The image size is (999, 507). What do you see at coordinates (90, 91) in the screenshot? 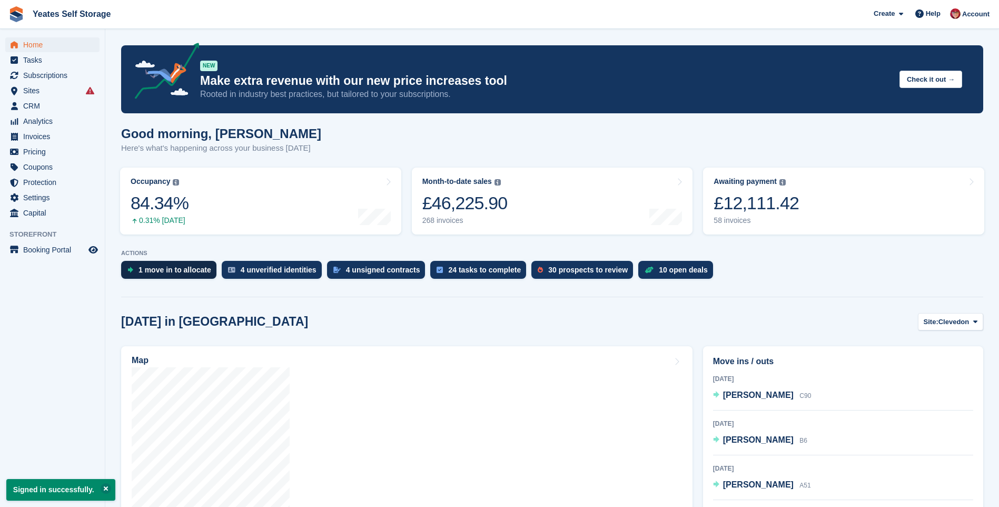
I see `i: Smart entry sync failures have occurred` at bounding box center [90, 91].